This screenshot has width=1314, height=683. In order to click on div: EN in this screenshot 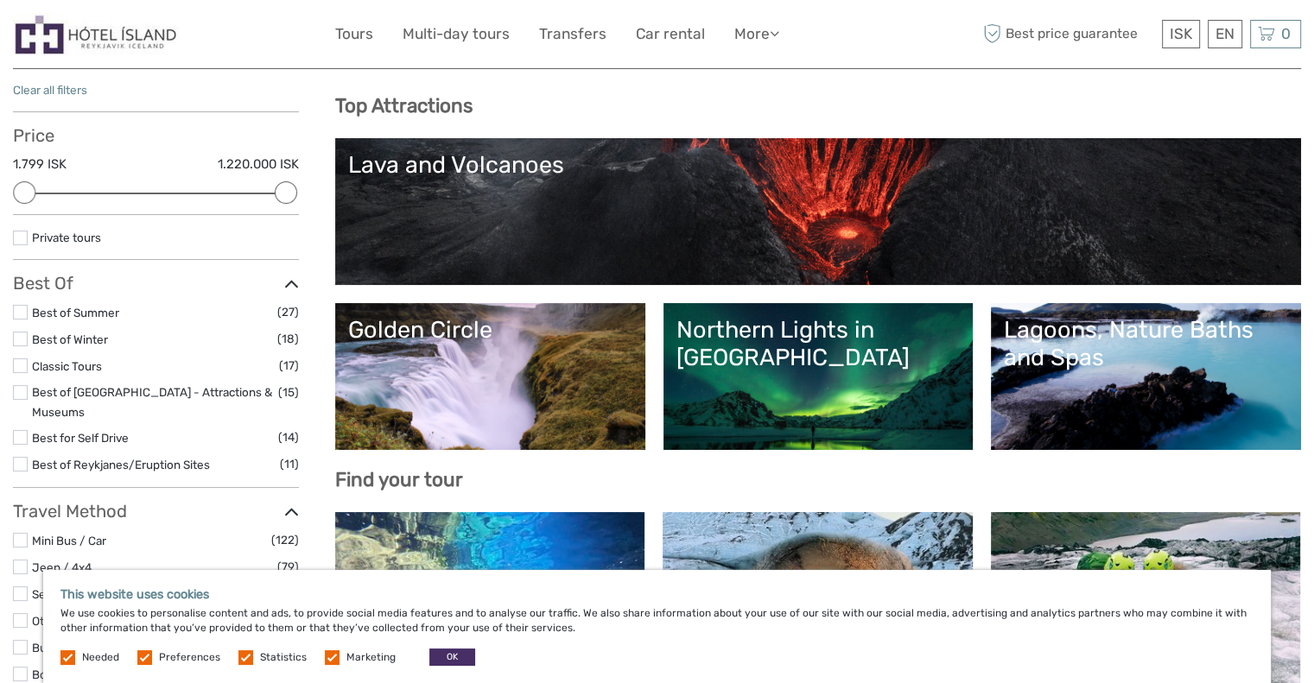, I will do `click(1225, 34)`.